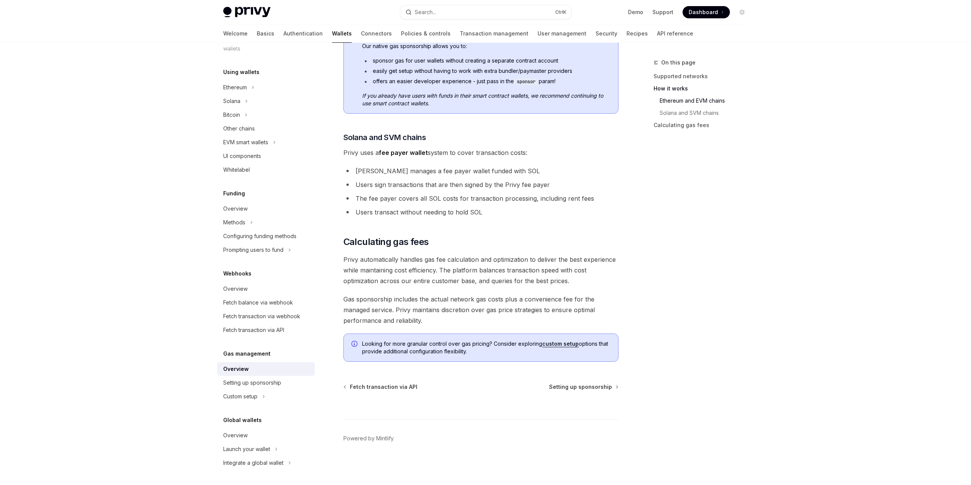 Image resolution: width=971 pixels, height=485 pixels. I want to click on svg: Info, so click(355, 344).